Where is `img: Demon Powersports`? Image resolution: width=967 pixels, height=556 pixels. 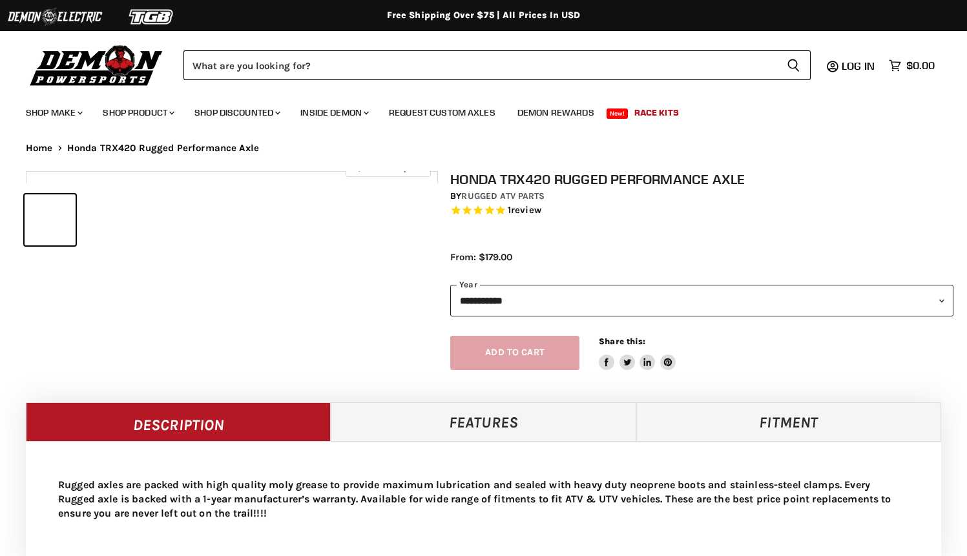
img: Demon Powersports is located at coordinates (96, 65).